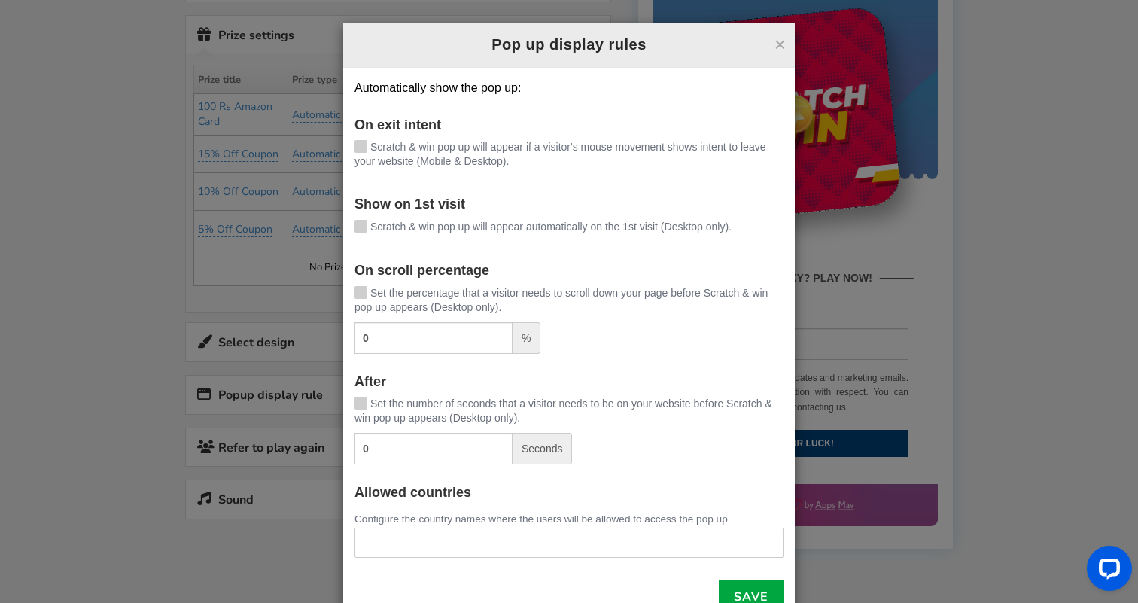 The height and width of the screenshot is (603, 1138). What do you see at coordinates (569, 88) in the screenshot?
I see `p: Automatically show the pop up:` at bounding box center [569, 88].